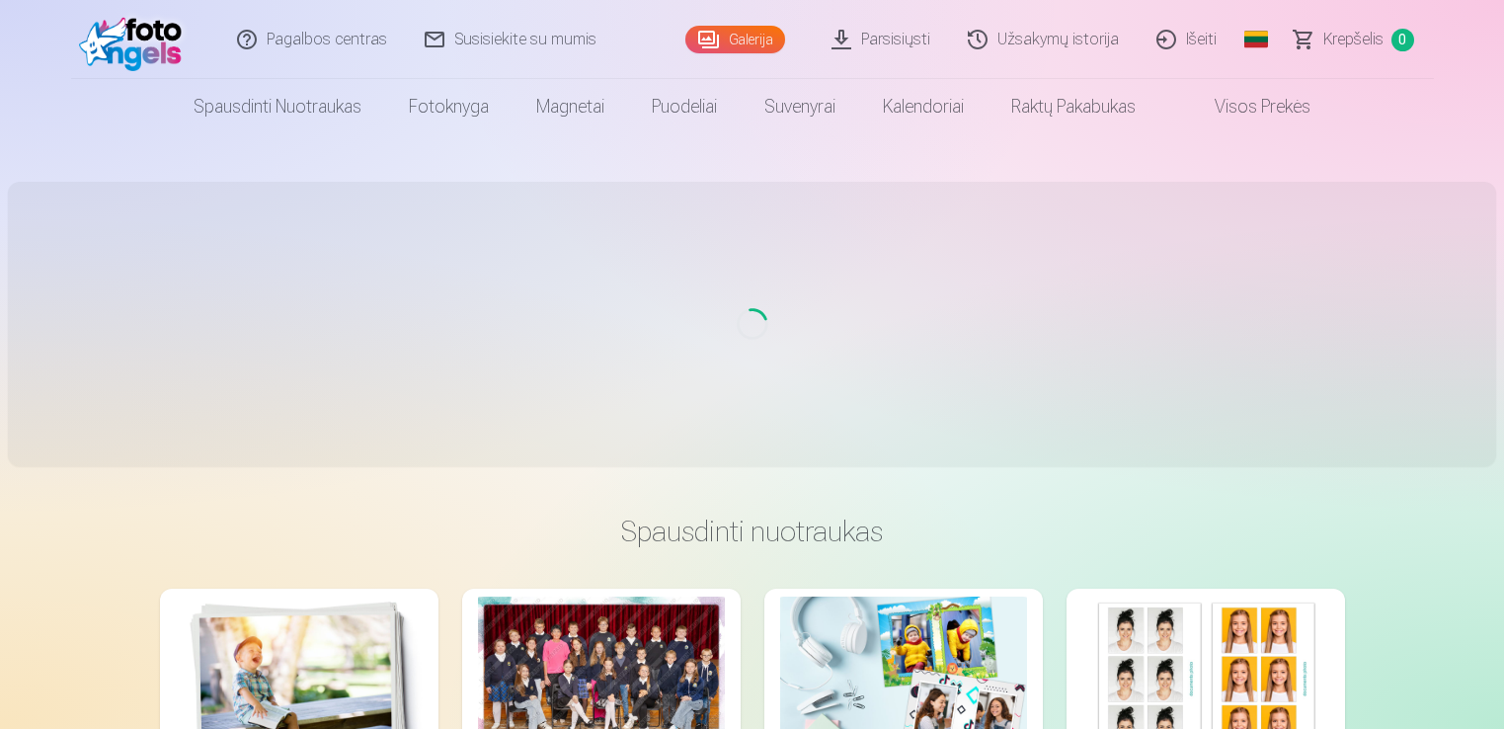  I want to click on a: Fotoknyga, so click(448, 107).